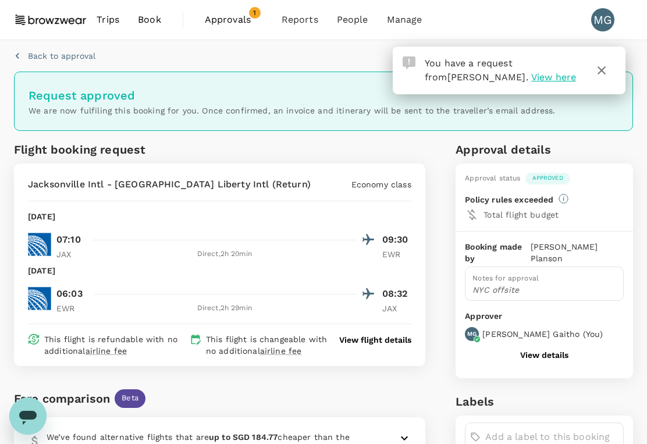 This screenshot has height=444, width=647. I want to click on img: Browzwear Solutions Pte Ltd, so click(51, 20).